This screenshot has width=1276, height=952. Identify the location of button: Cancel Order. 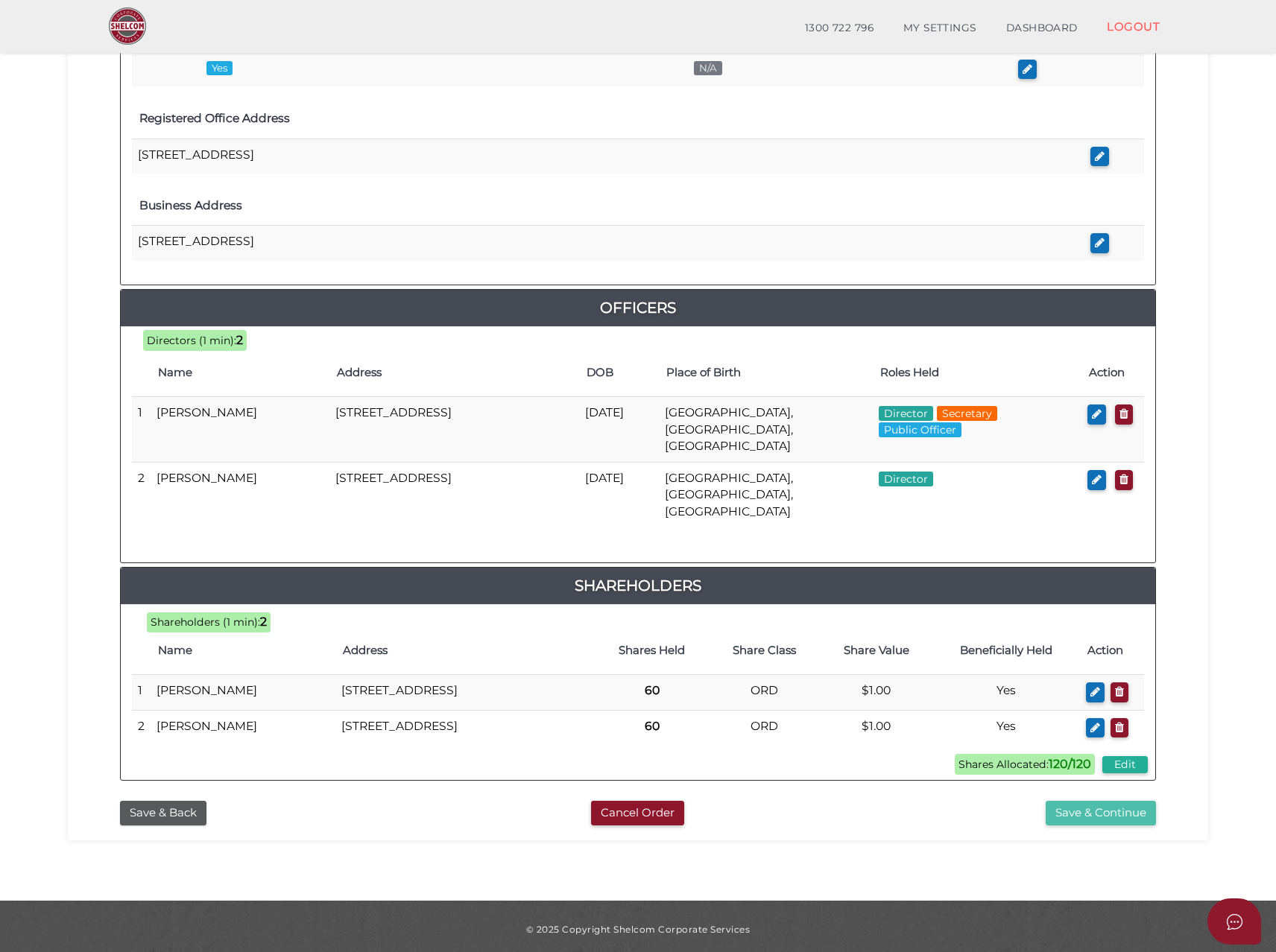
(638, 813).